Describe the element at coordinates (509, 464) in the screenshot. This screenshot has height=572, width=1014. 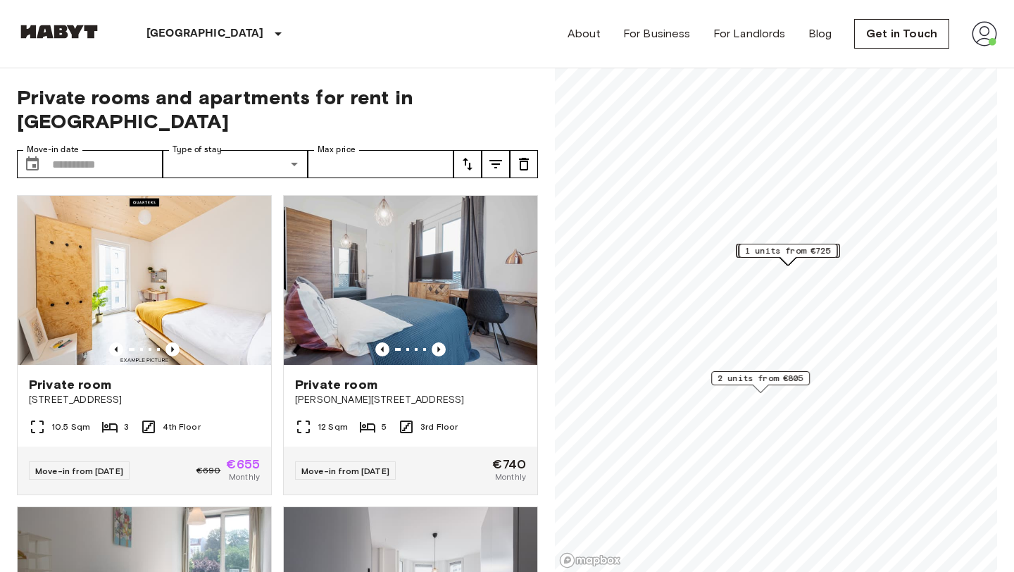
I see `span: €740` at that location.